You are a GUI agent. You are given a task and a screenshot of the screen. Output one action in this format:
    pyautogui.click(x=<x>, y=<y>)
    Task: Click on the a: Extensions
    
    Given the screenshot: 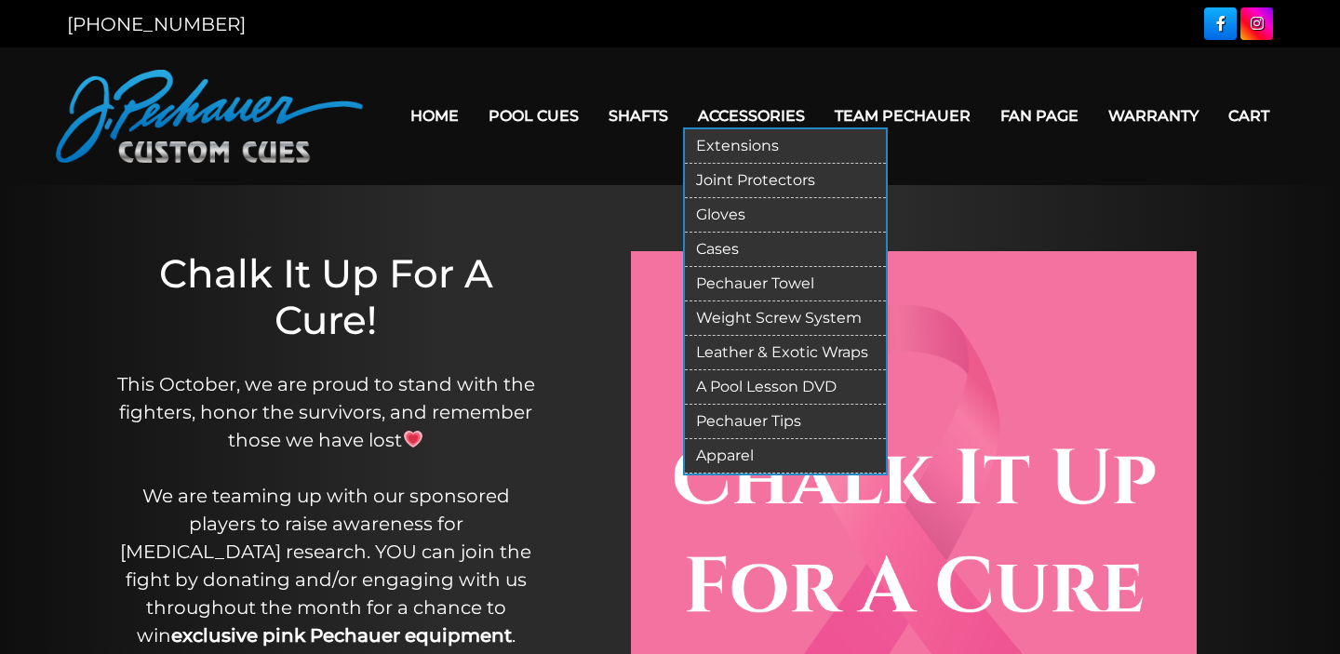 What is the action you would take?
    pyautogui.click(x=785, y=146)
    